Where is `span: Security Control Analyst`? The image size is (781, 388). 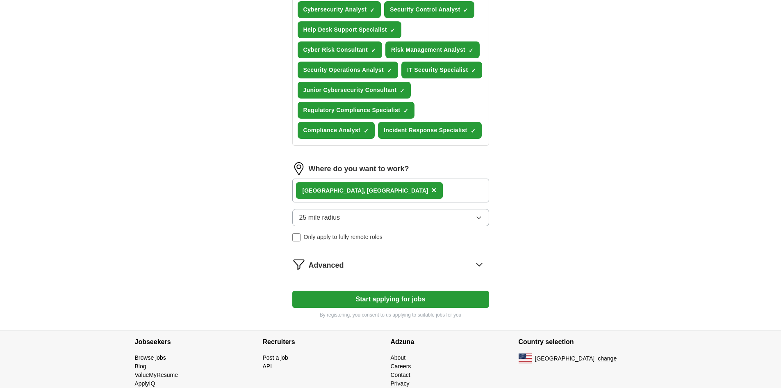
span: Security Control Analyst is located at coordinates (425, 9).